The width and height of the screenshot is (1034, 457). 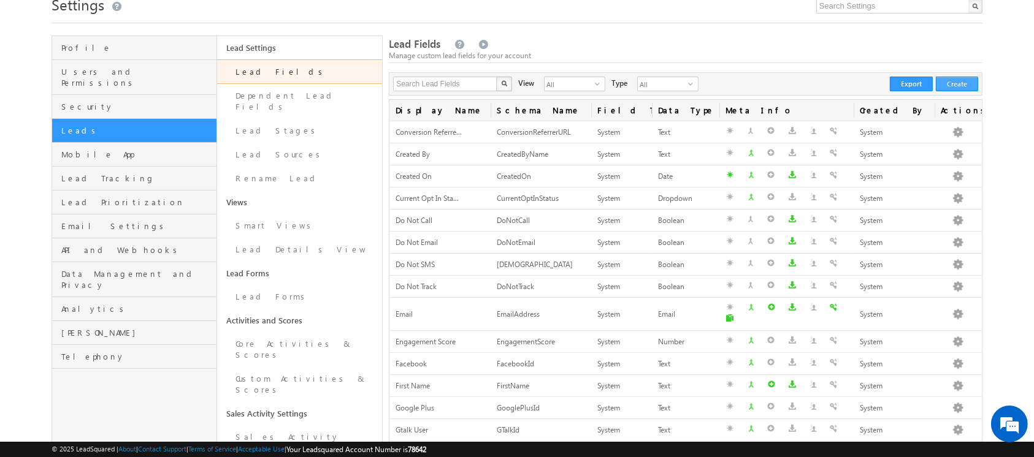 What do you see at coordinates (411, 364) in the screenshot?
I see `span: Facebook` at bounding box center [411, 364].